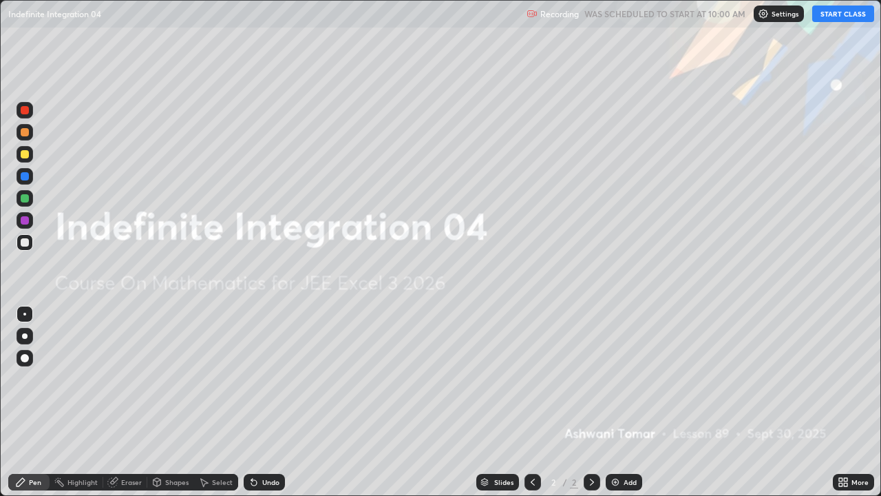  I want to click on div: Shapes, so click(177, 482).